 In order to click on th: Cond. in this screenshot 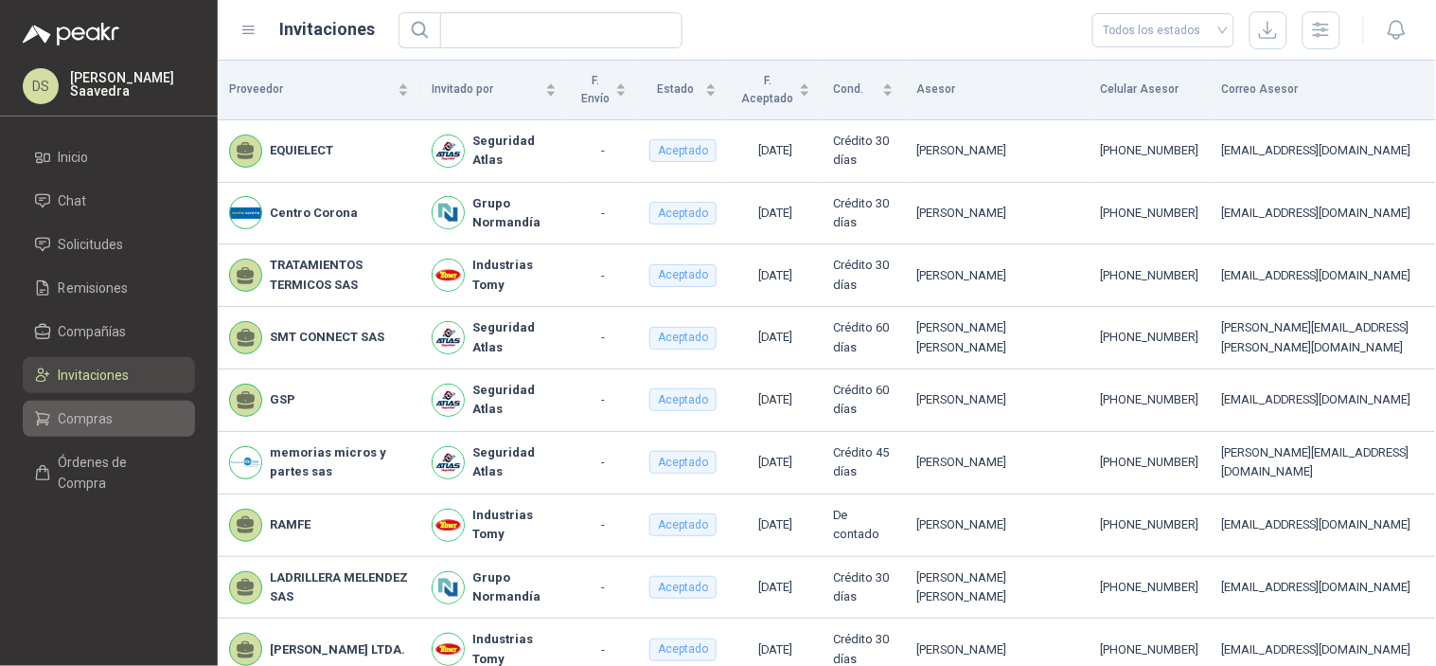, I will do `click(864, 90)`.